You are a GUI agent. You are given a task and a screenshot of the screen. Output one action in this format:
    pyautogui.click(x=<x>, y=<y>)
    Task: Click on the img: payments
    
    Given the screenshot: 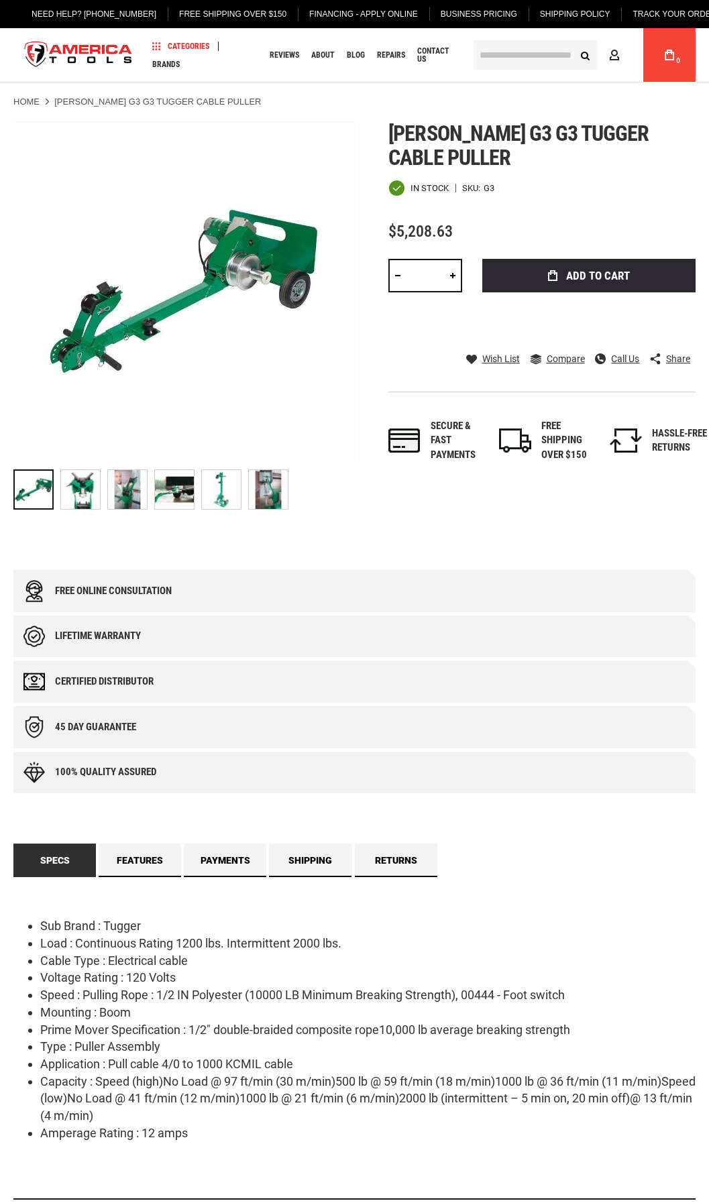 What is the action you would take?
    pyautogui.click(x=404, y=441)
    